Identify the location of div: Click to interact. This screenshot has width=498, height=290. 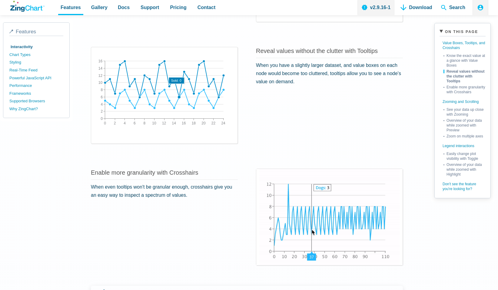
(329, 217).